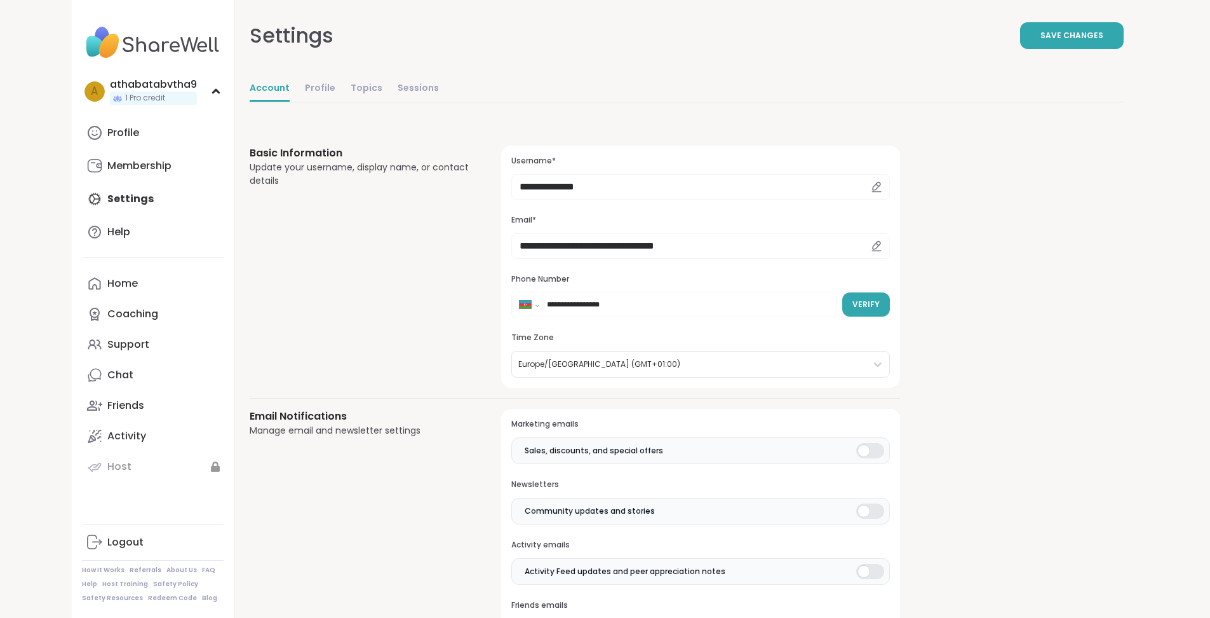  What do you see at coordinates (292, 36) in the screenshot?
I see `div: Settings` at bounding box center [292, 36].